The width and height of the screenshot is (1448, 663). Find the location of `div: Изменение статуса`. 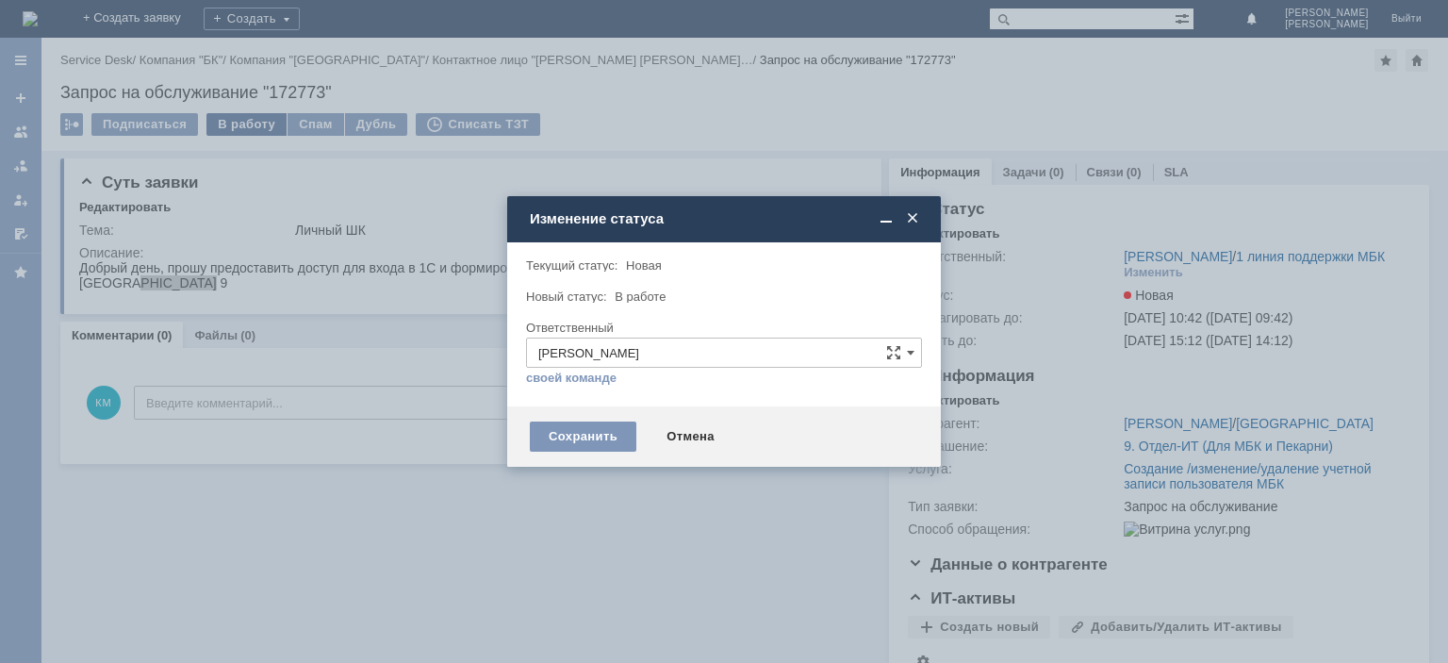

div: Изменение статуса is located at coordinates (726, 219).